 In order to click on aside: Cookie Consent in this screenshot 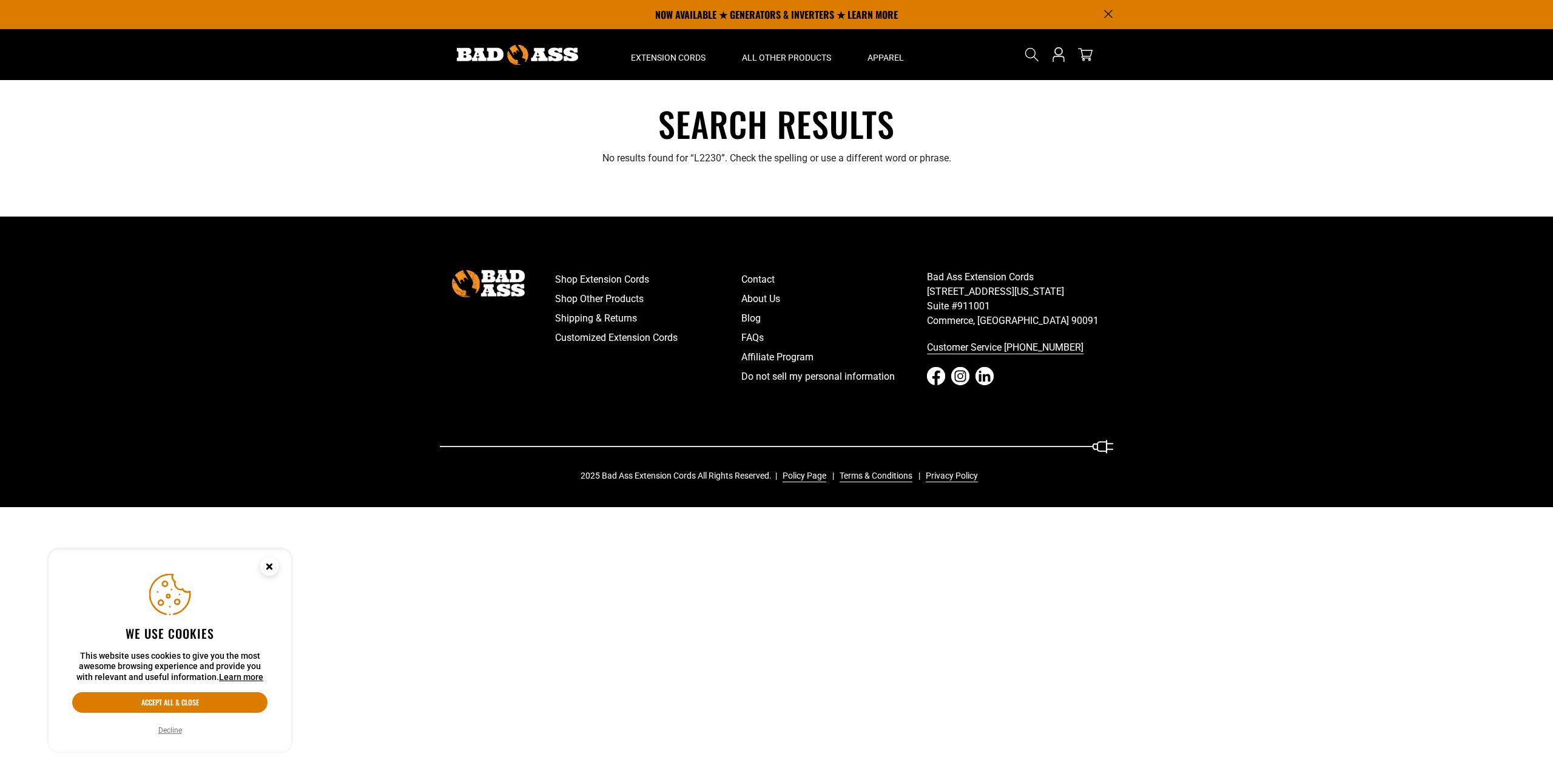, I will do `click(170, 651)`.